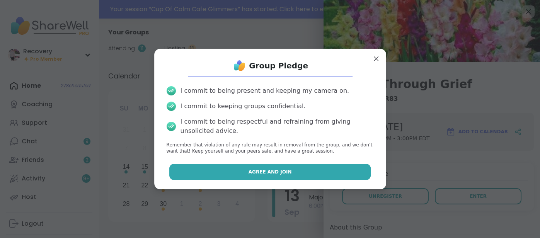  What do you see at coordinates (277, 126) in the screenshot?
I see `div: I commit to being respectful and refraining from giving unsolicited advice.` at bounding box center [277, 126].